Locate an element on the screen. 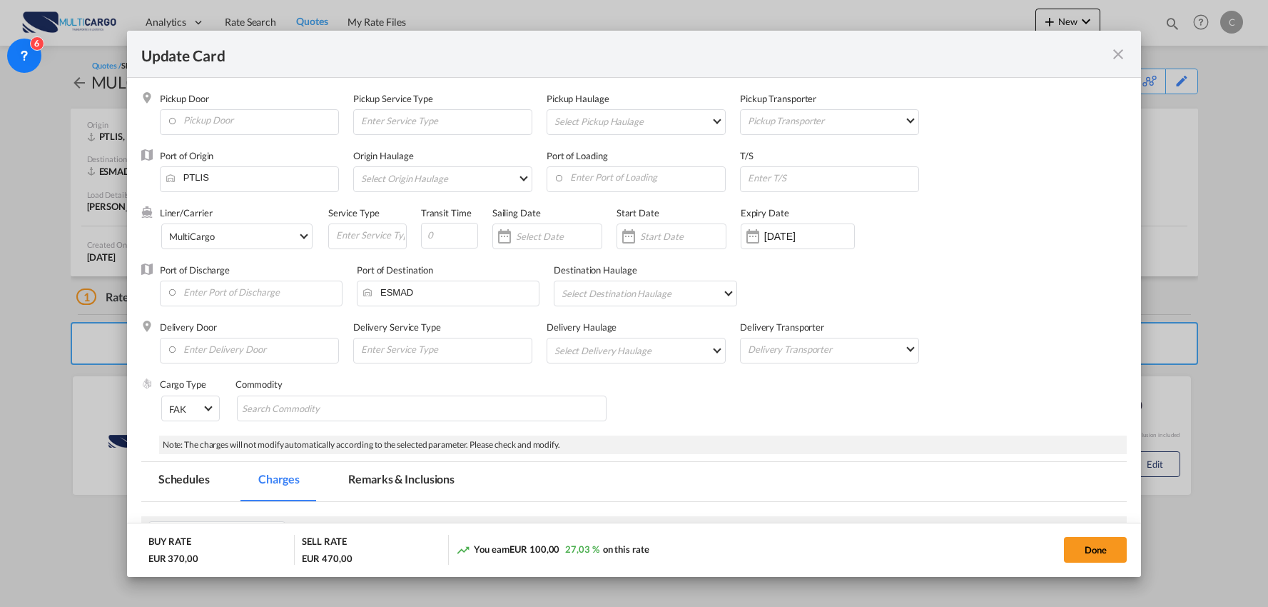 This screenshot has height=607, width=1268. md-icon: icon-close fg-AAA8AD m-0 pointer is located at coordinates (1119, 54).